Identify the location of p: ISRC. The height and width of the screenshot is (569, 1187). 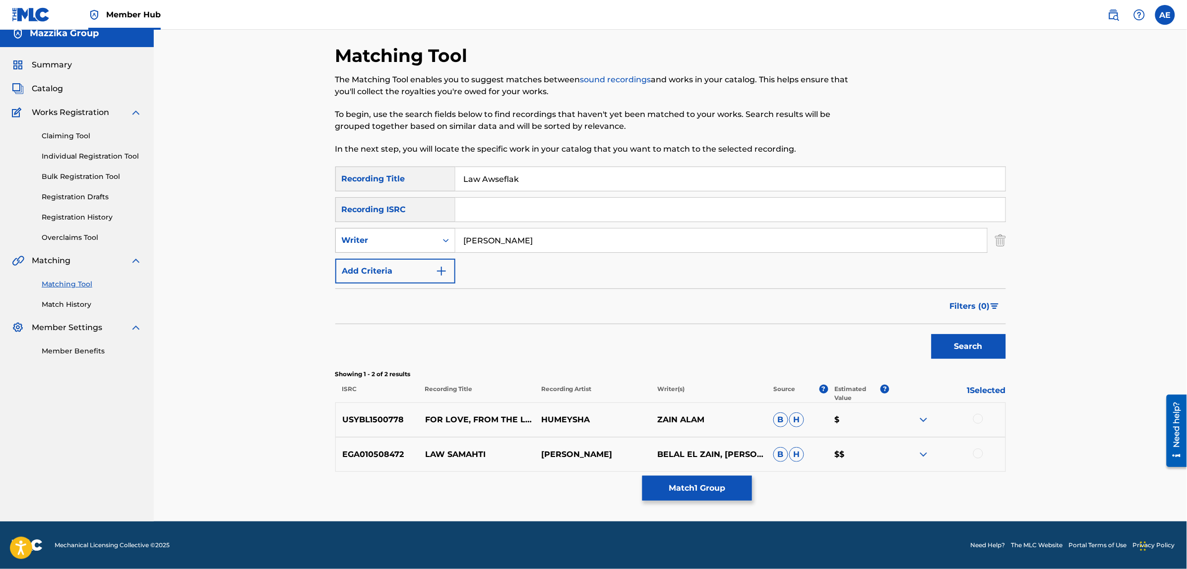
(377, 394).